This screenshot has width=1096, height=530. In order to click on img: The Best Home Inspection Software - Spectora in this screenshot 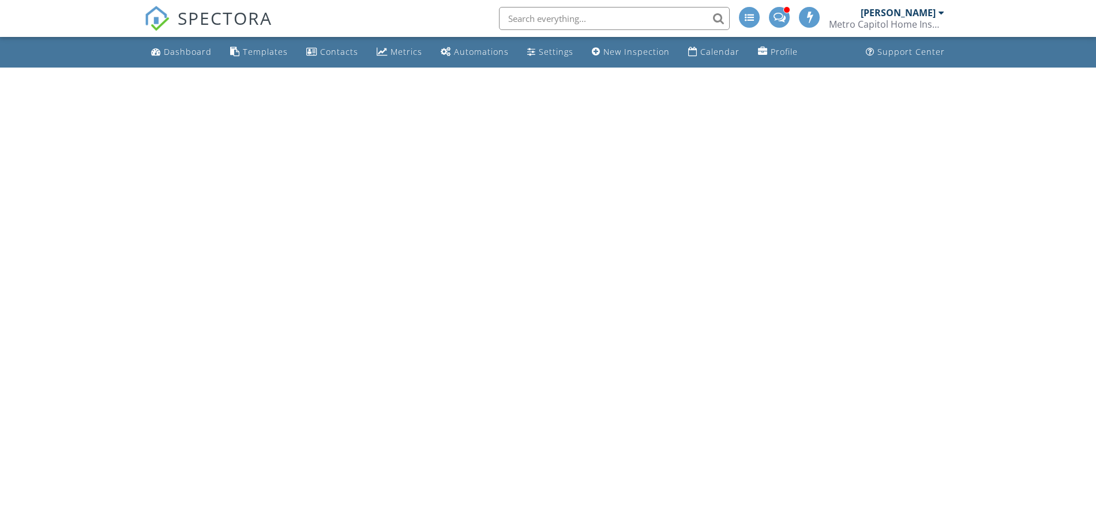, I will do `click(157, 18)`.